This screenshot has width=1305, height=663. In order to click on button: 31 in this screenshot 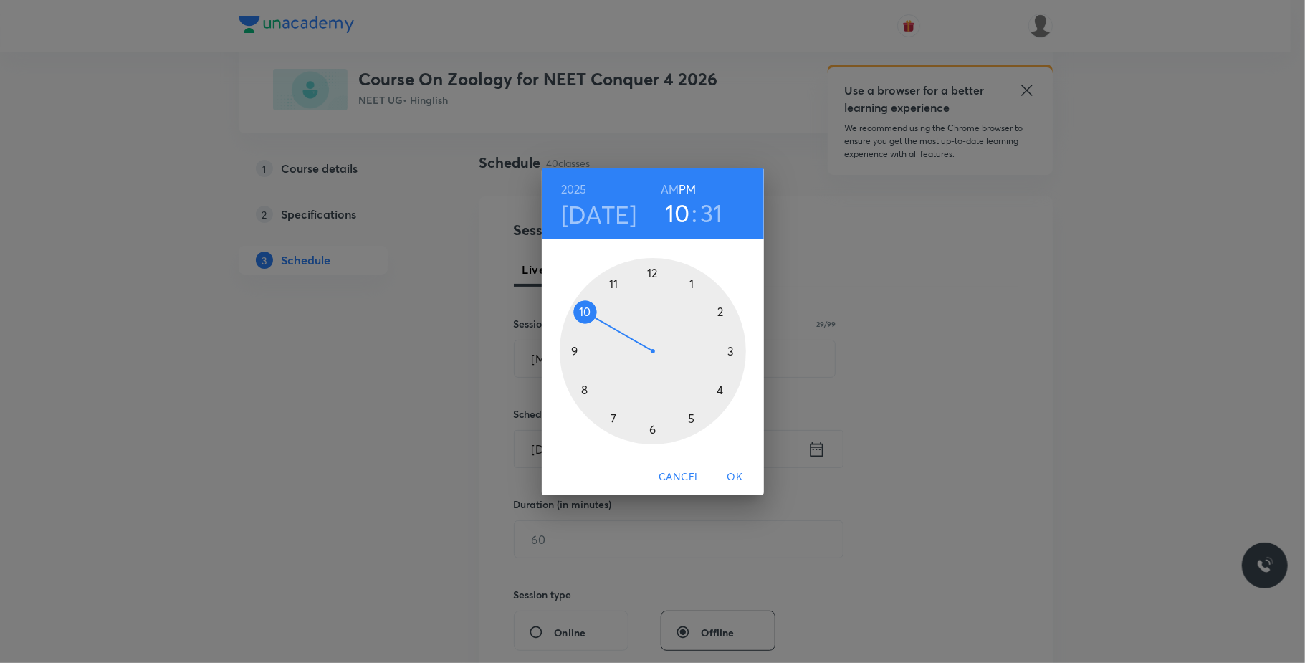, I will do `click(712, 213)`.